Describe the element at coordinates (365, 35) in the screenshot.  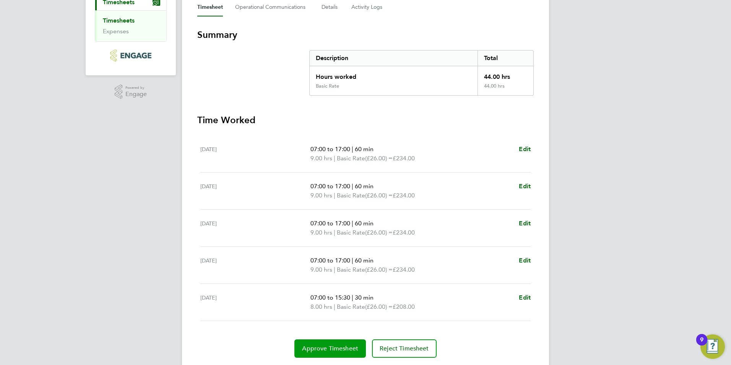
I see `h3: Summary` at that location.